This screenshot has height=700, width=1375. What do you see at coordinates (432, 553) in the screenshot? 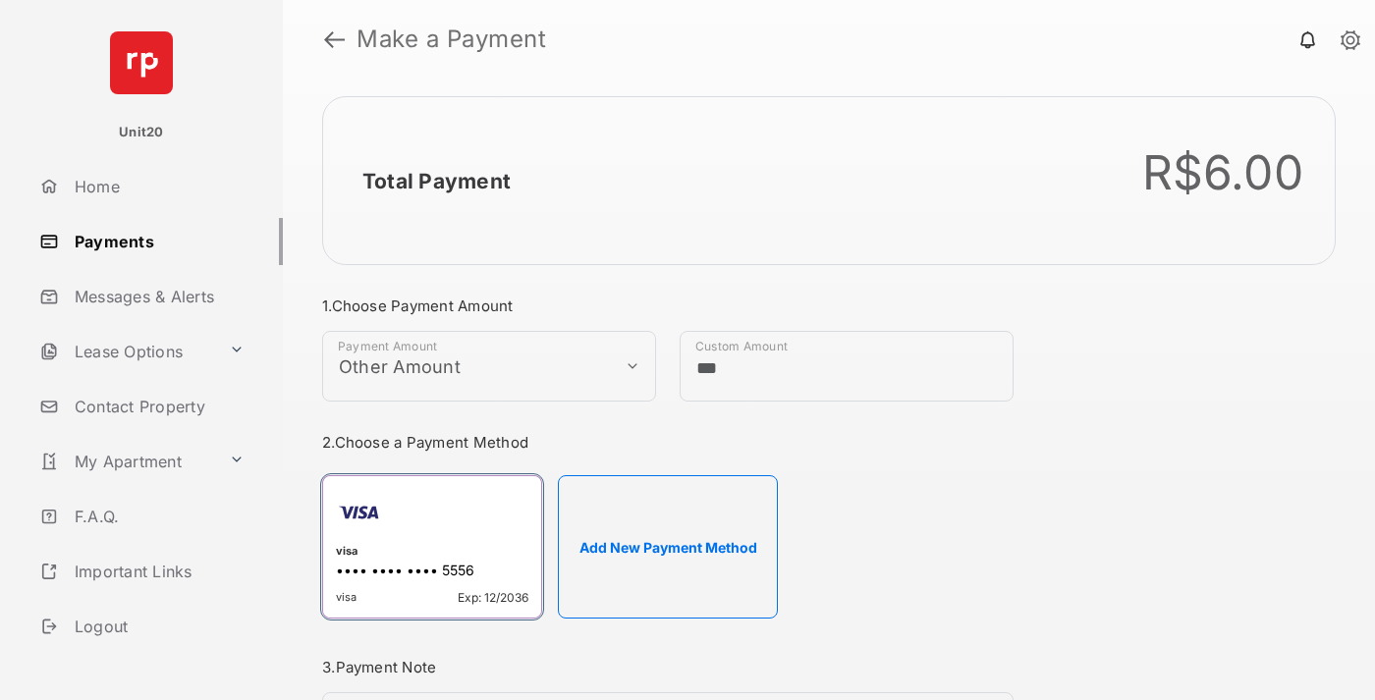
I see `div: visa` at bounding box center [432, 553].